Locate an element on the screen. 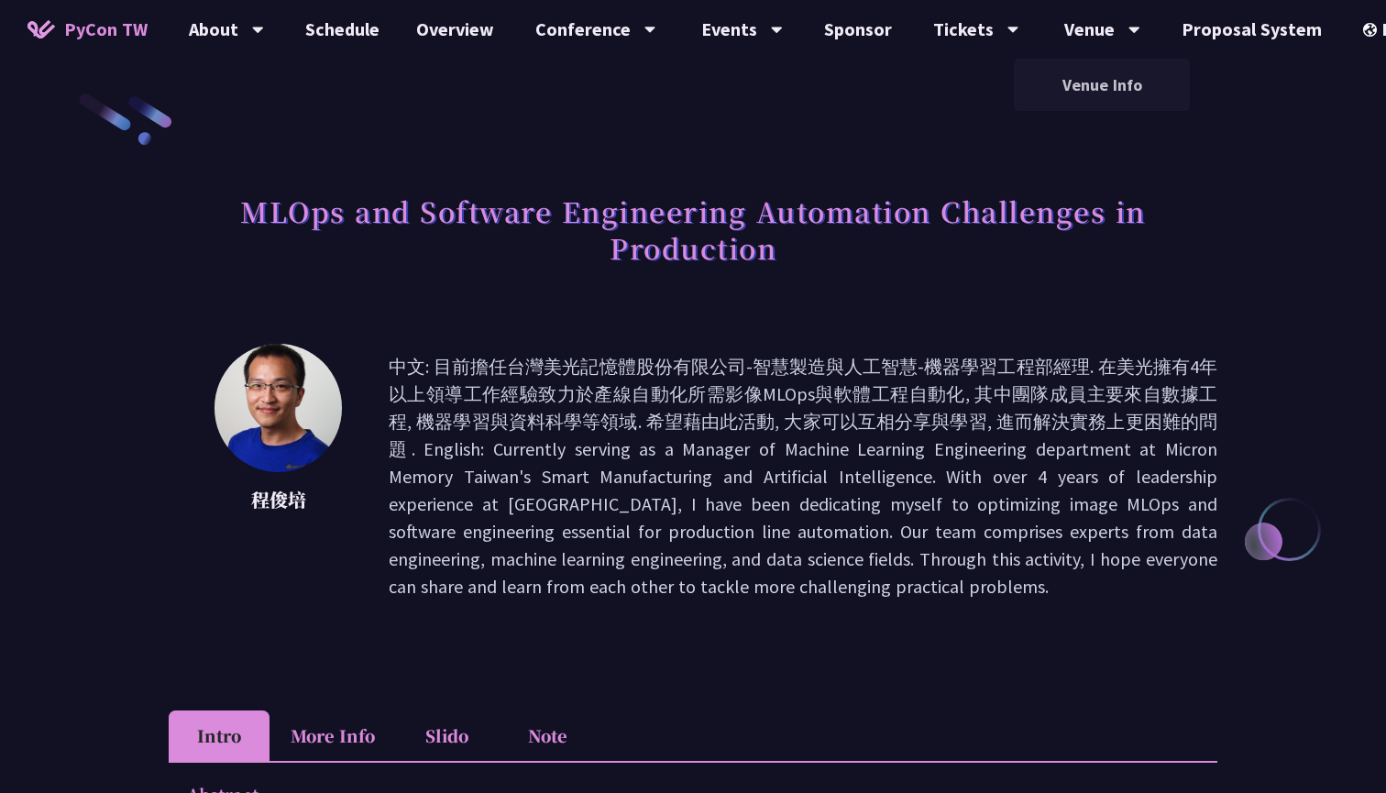 This screenshot has width=1386, height=793. a: Venue Info is located at coordinates (1102, 84).